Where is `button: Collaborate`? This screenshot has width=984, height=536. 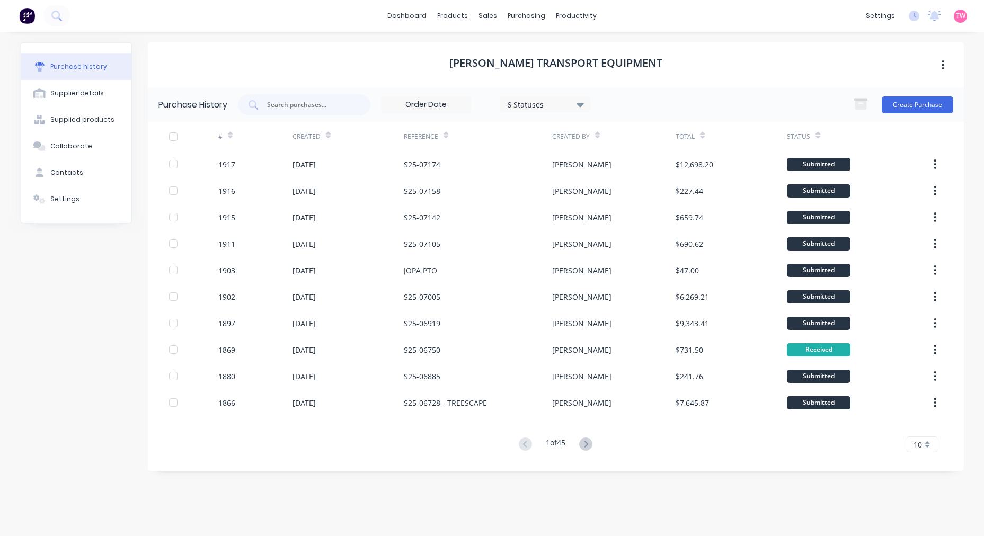
button: Collaborate is located at coordinates (76, 146).